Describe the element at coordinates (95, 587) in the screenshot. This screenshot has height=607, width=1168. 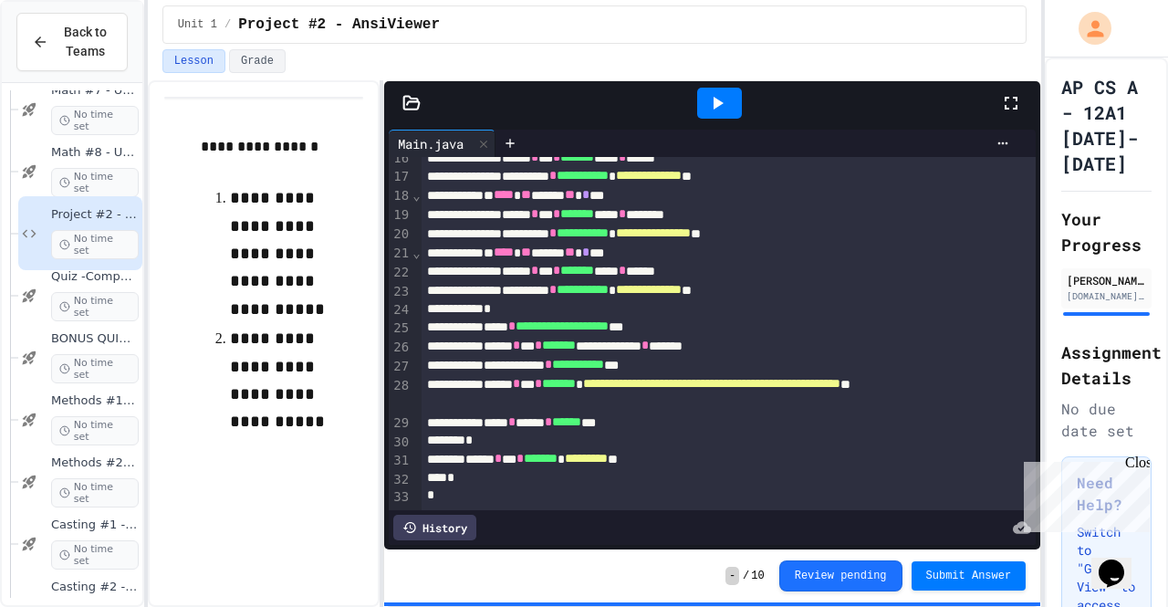
I see `span: Casting #2 - Casting and Ranges of Variables` at that location.